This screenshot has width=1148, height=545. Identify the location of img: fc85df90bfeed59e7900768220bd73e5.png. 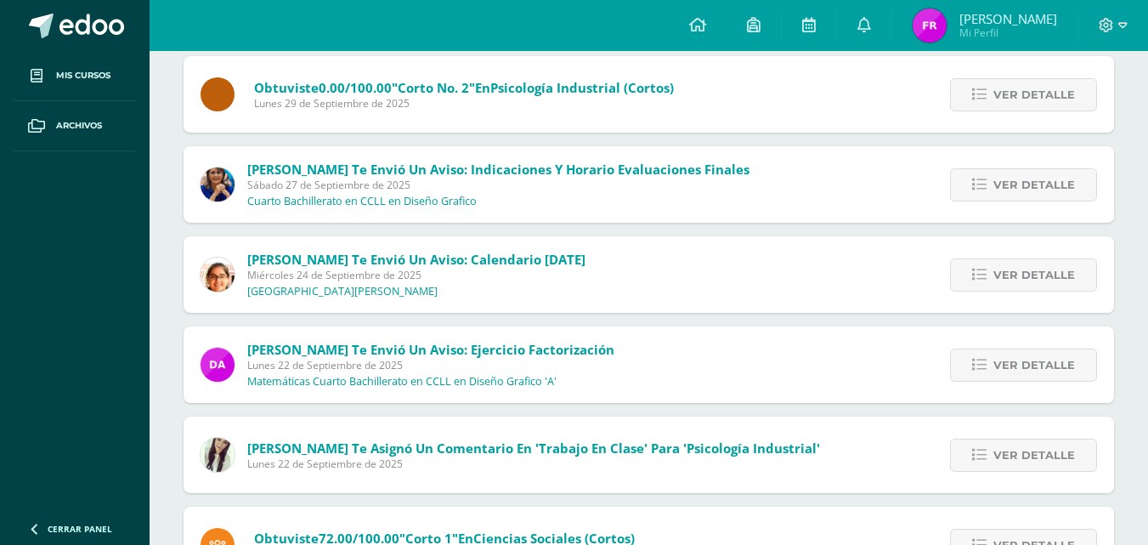
(218, 274).